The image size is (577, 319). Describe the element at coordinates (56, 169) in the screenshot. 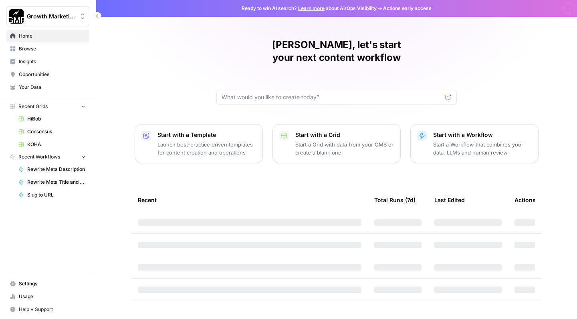

I see `span: Rewrite Meta Description` at that location.